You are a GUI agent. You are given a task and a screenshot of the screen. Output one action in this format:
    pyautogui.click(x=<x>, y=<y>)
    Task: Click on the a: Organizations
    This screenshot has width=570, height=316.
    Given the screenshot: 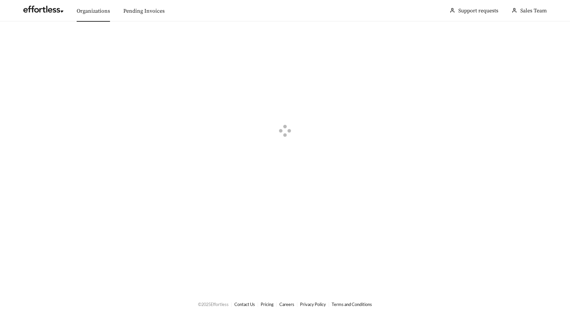 What is the action you would take?
    pyautogui.click(x=93, y=11)
    